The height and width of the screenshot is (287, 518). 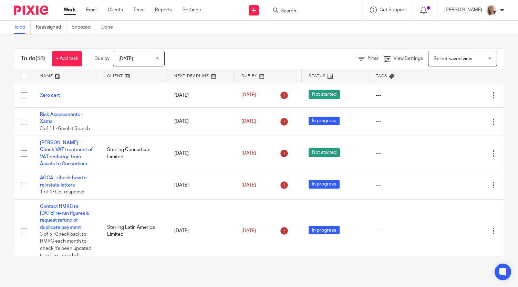 What do you see at coordinates (139, 10) in the screenshot?
I see `a: Team` at bounding box center [139, 10].